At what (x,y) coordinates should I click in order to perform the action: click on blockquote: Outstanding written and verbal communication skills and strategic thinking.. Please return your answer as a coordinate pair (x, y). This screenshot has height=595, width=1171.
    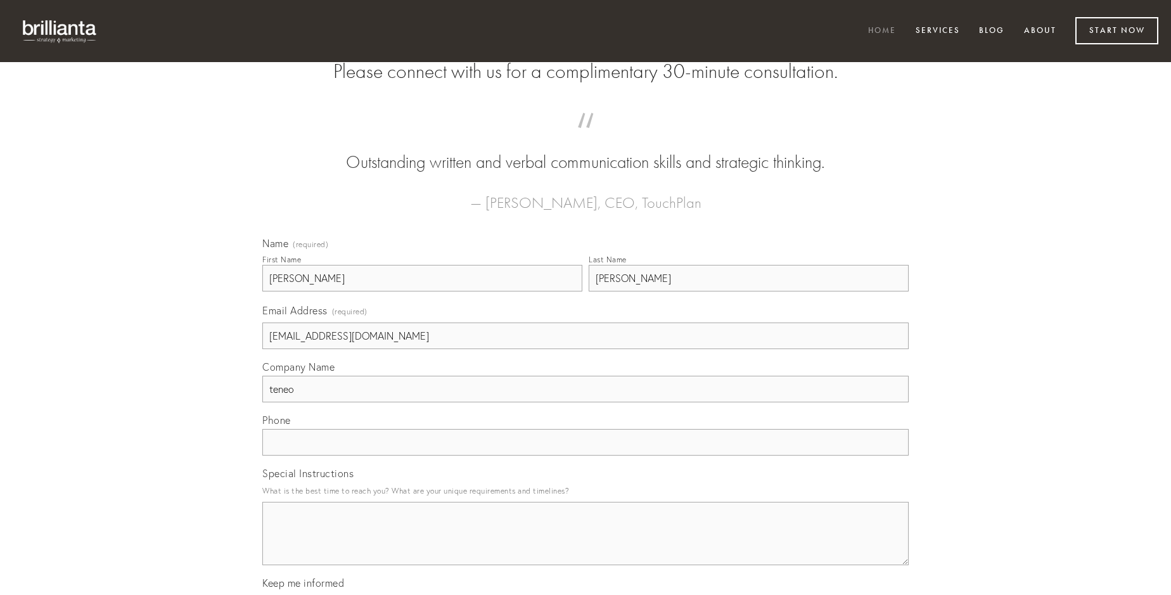
    Looking at the image, I should click on (585, 150).